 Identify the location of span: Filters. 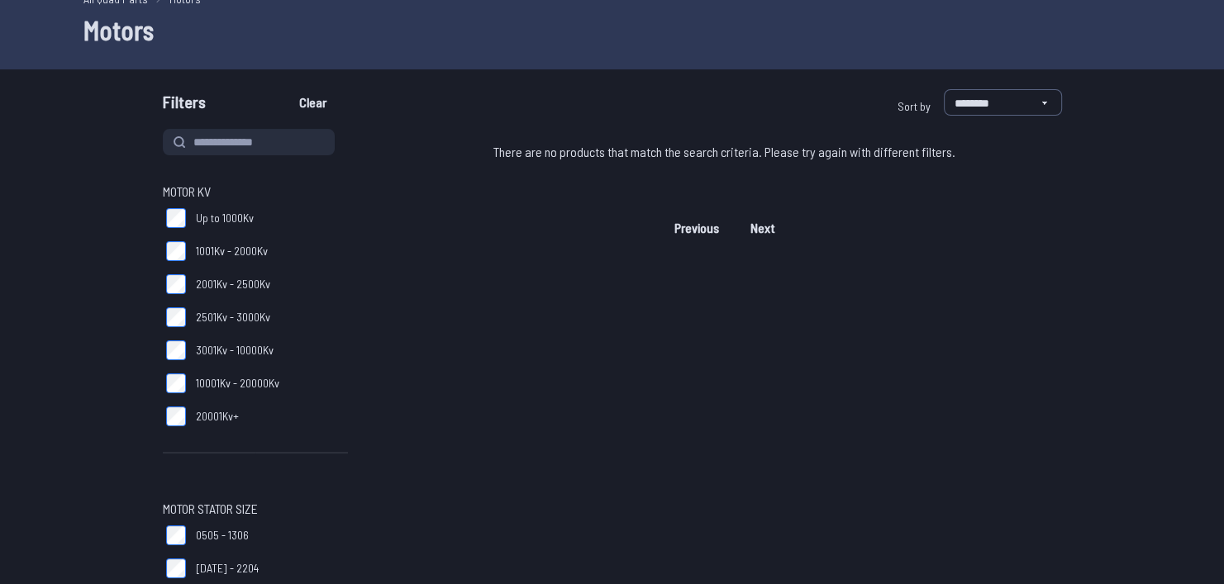
(184, 106).